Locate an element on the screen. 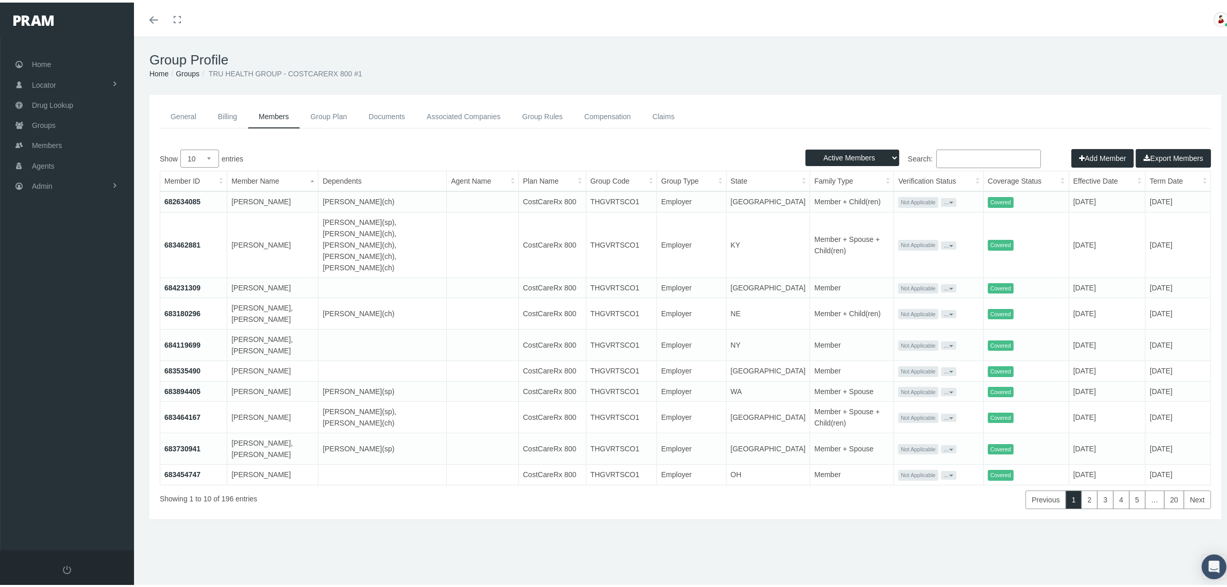 The image size is (1227, 587). a: 20 is located at coordinates (1175, 497).